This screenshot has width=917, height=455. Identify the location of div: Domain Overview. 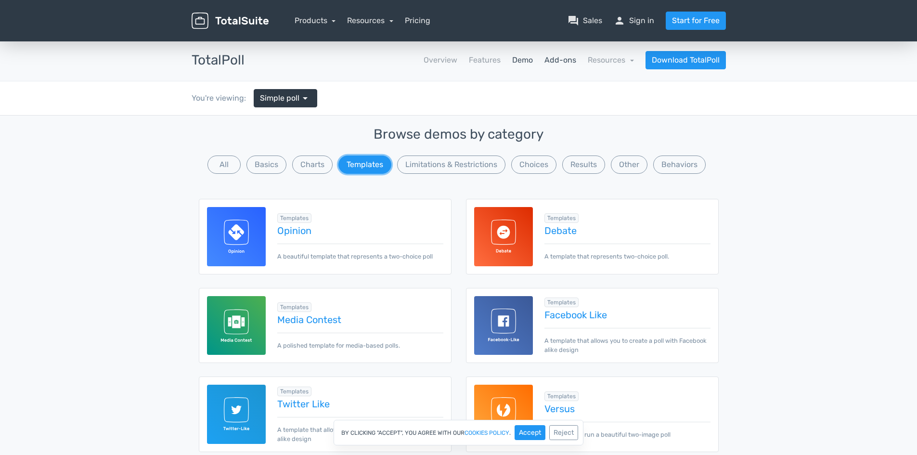
(61, 60).